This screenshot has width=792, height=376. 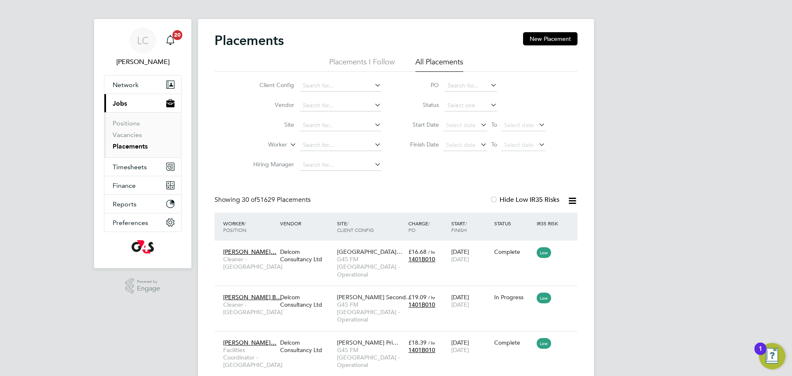 I want to click on div: Complete, so click(x=513, y=251).